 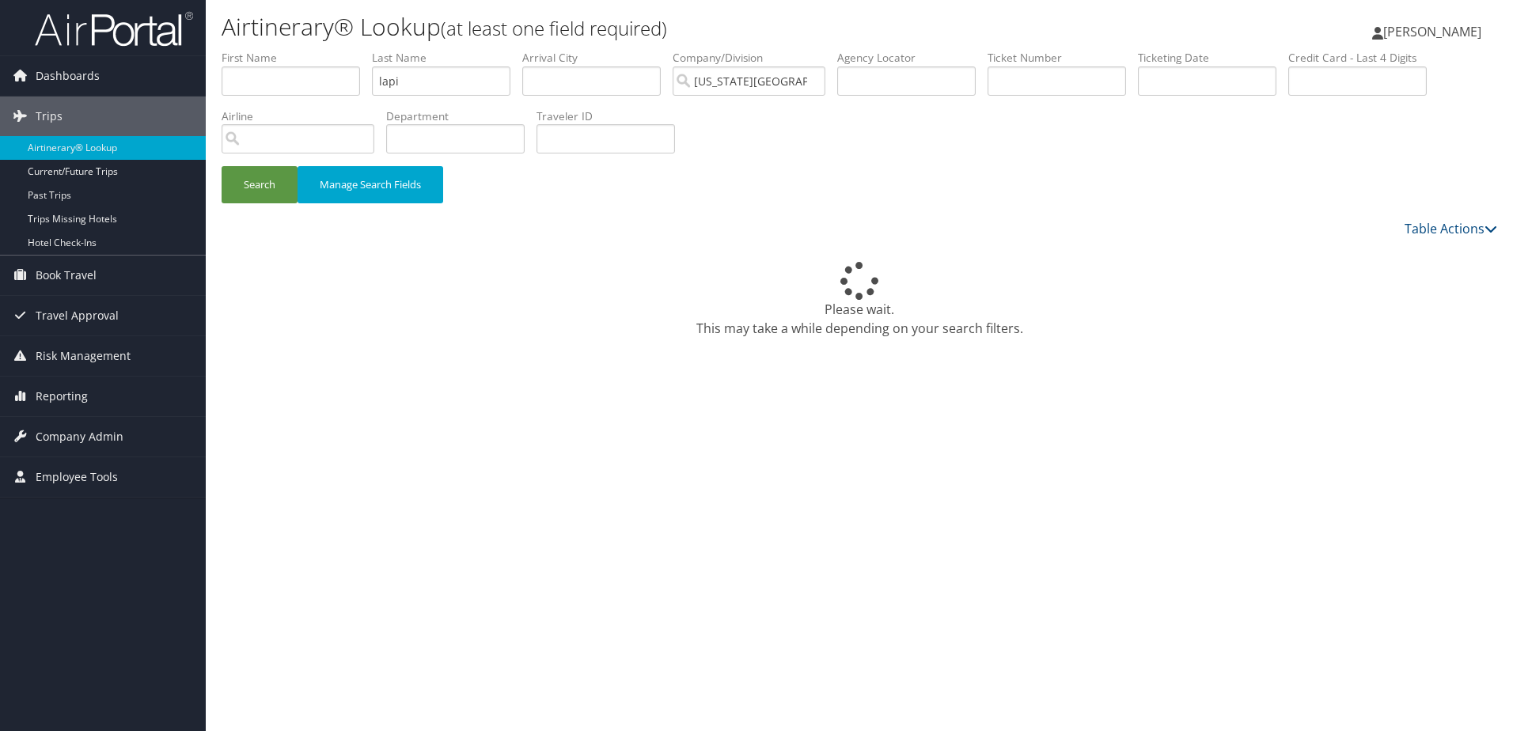 I want to click on span: Dashboards, so click(x=67, y=76).